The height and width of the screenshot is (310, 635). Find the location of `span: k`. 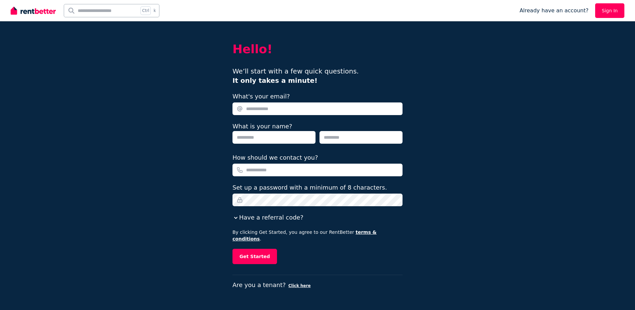

span: k is located at coordinates (154, 11).